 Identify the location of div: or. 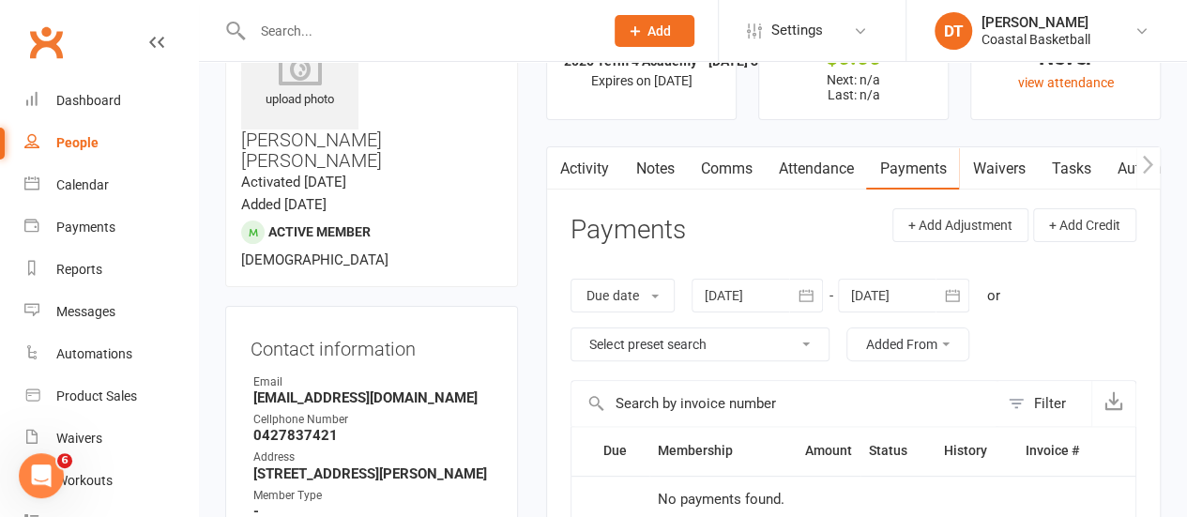
(993, 296).